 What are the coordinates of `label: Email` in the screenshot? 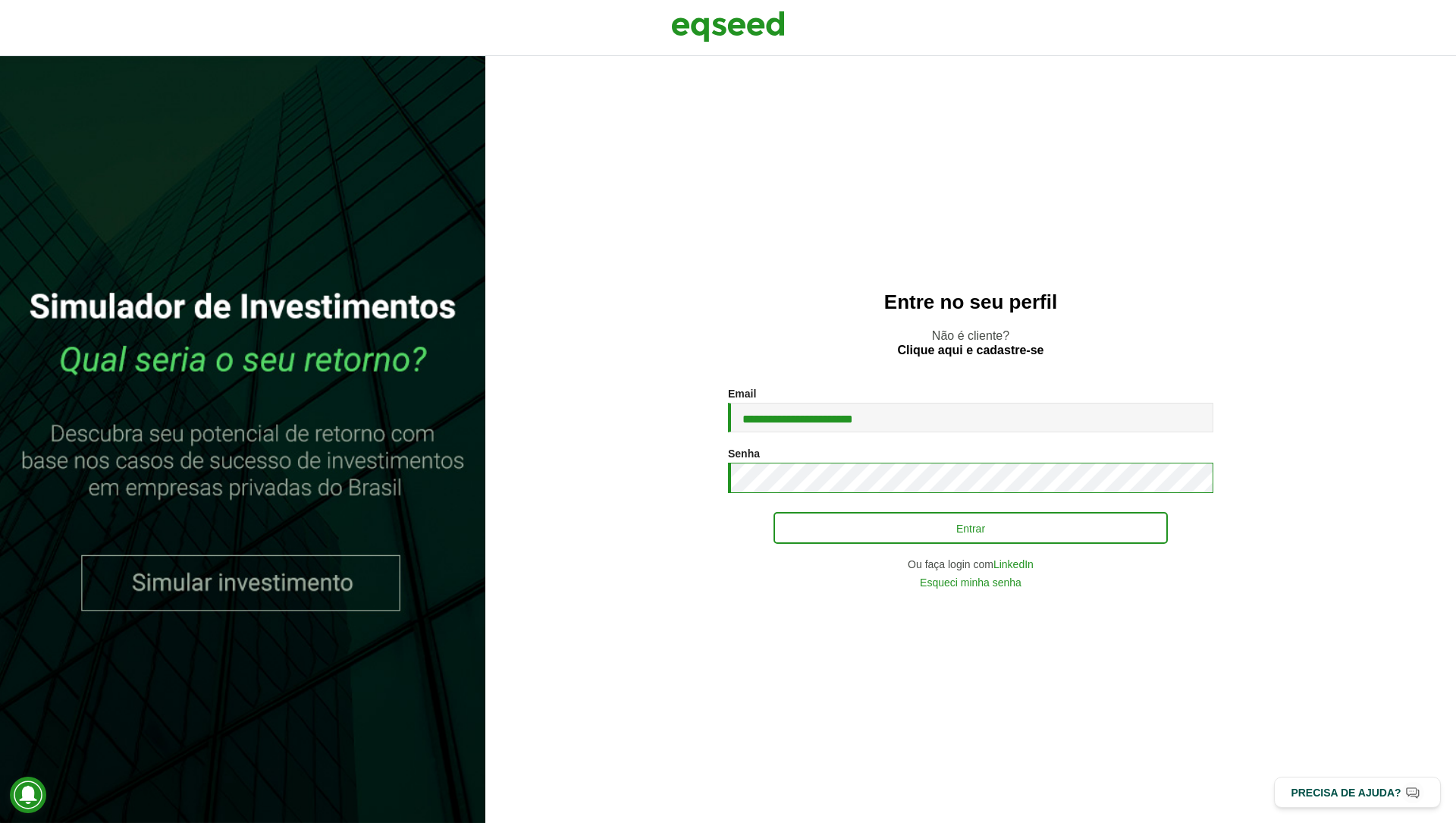 It's located at (742, 394).